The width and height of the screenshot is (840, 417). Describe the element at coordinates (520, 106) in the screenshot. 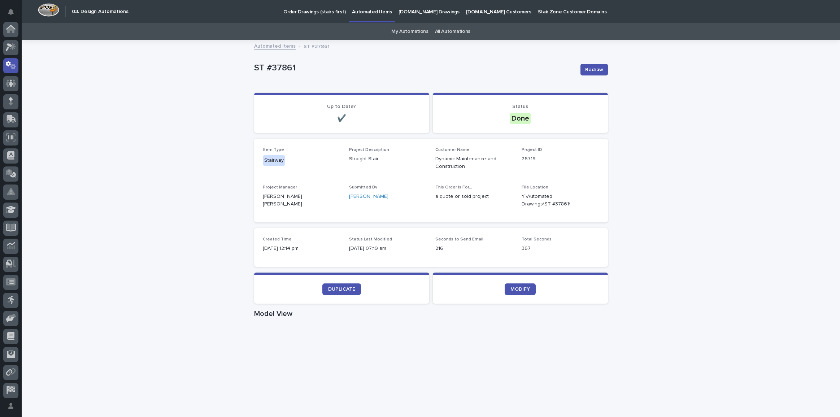

I see `span: Status` at that location.